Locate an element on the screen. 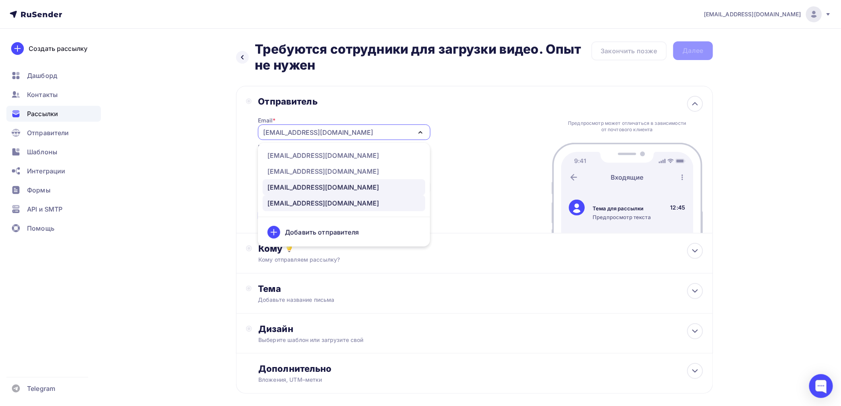  div: Предпросмотр может отличаться в зависимости от почтового клиента is located at coordinates (627, 126).